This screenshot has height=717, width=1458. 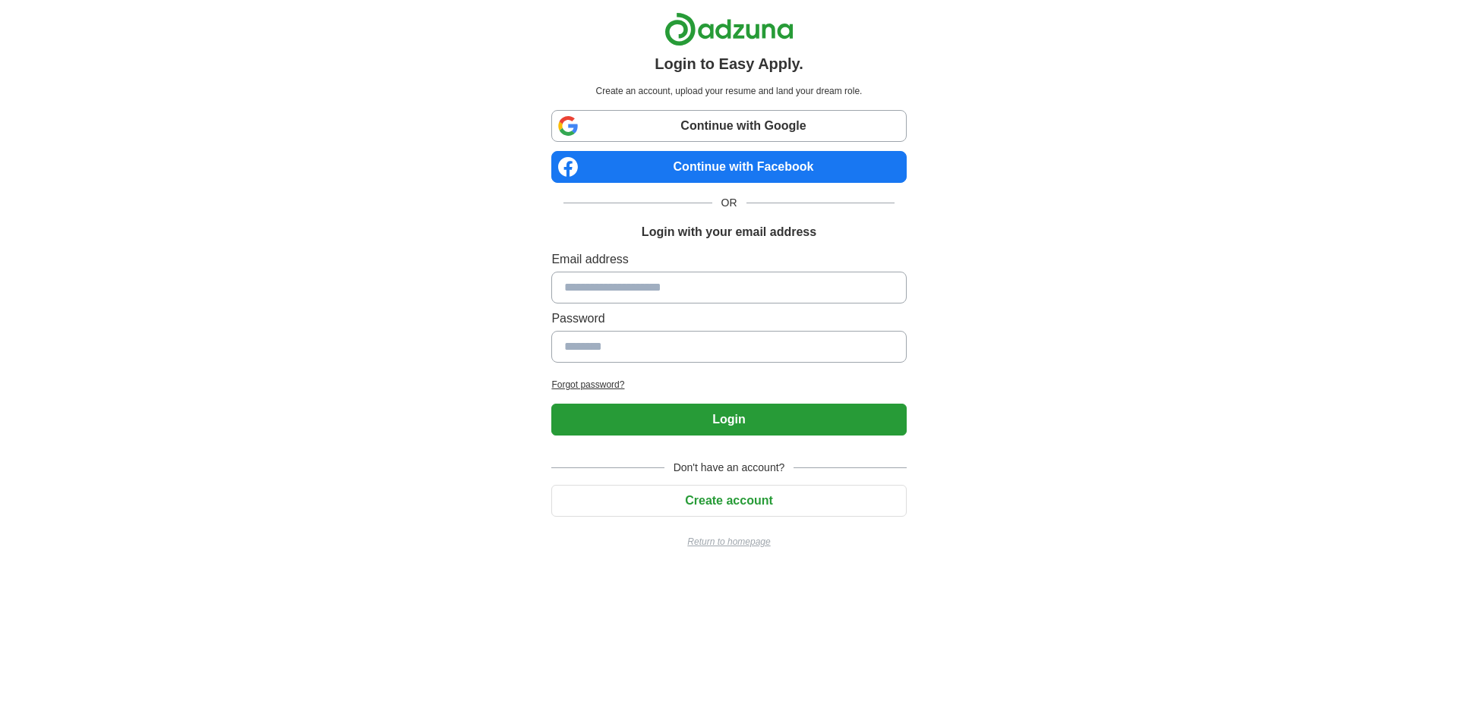 What do you see at coordinates (728, 420) in the screenshot?
I see `button: Login` at bounding box center [728, 420].